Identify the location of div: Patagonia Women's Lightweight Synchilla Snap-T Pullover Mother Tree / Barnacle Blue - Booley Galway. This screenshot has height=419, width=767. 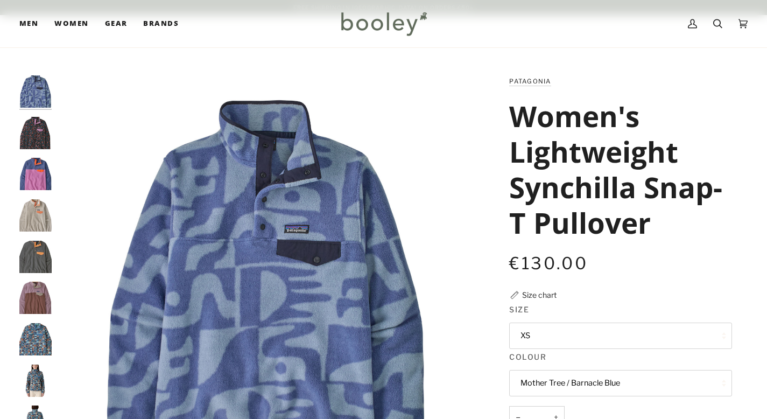
(36, 91).